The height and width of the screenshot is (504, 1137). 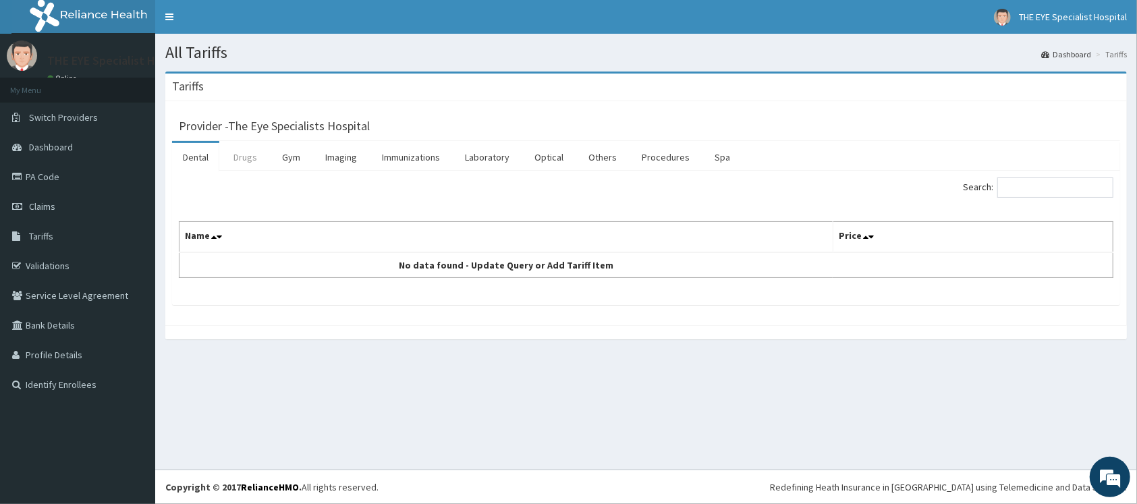 What do you see at coordinates (51, 147) in the screenshot?
I see `span: Dashboard` at bounding box center [51, 147].